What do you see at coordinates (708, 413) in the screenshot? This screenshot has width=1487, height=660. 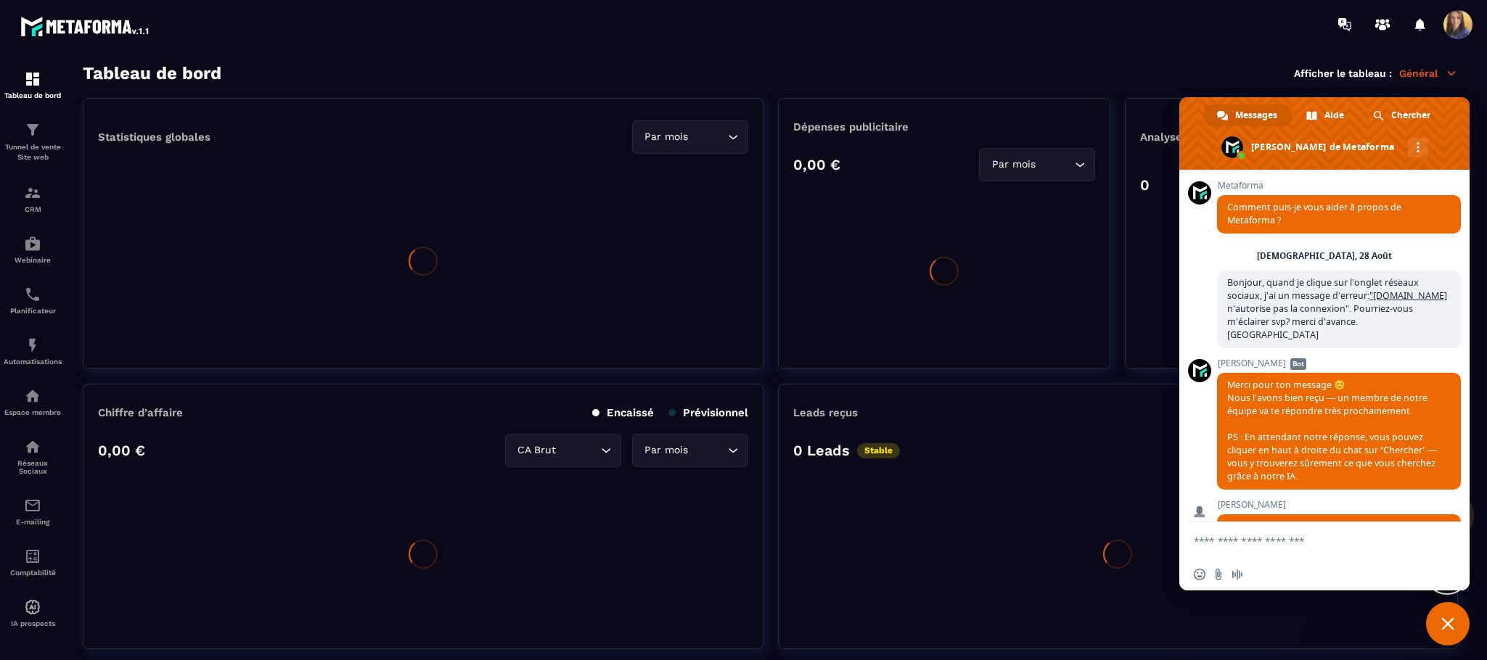 I see `p: Prévisionnel` at bounding box center [708, 413].